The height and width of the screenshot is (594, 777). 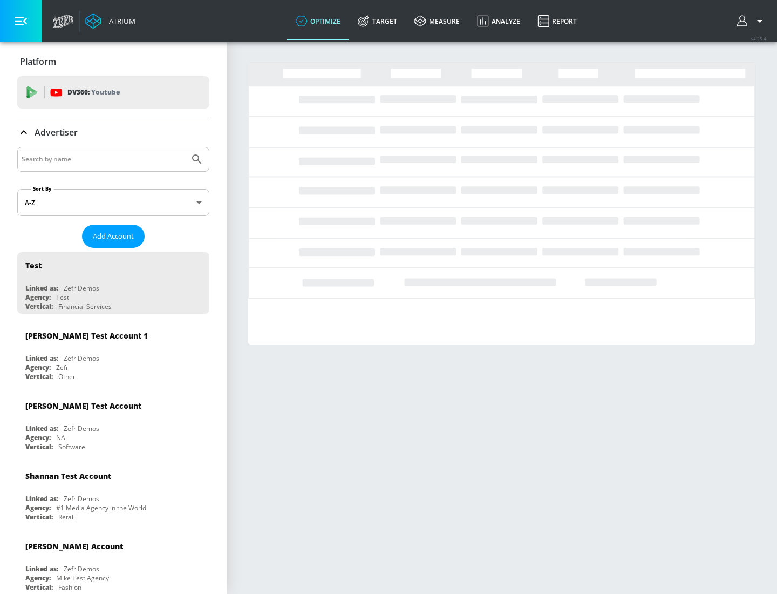 What do you see at coordinates (113, 62) in the screenshot?
I see `div: Platform` at bounding box center [113, 62].